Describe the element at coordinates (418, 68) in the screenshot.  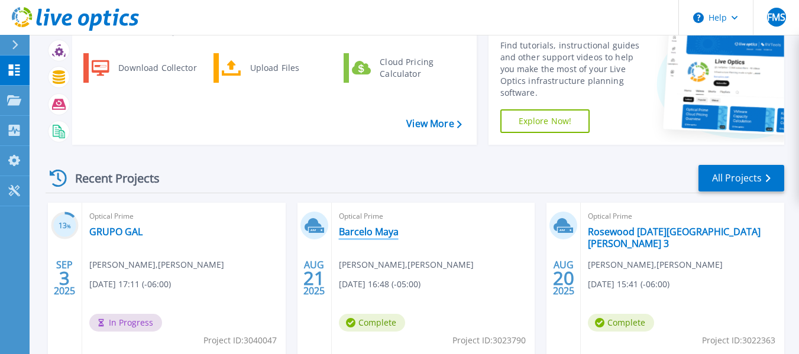
I see `div: Cloud Pricing Calculator` at that location.